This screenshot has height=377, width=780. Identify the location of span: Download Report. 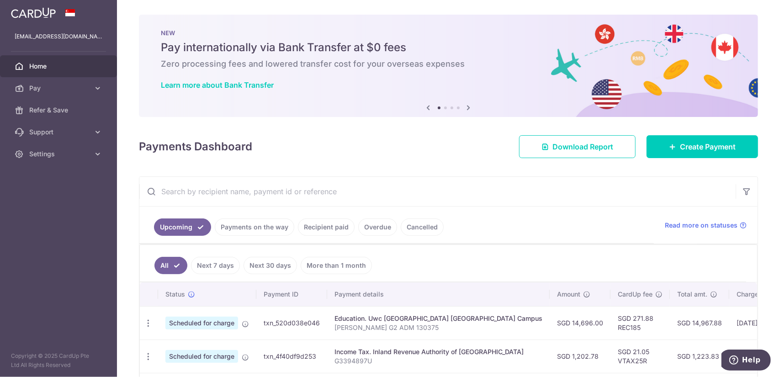
(582, 147).